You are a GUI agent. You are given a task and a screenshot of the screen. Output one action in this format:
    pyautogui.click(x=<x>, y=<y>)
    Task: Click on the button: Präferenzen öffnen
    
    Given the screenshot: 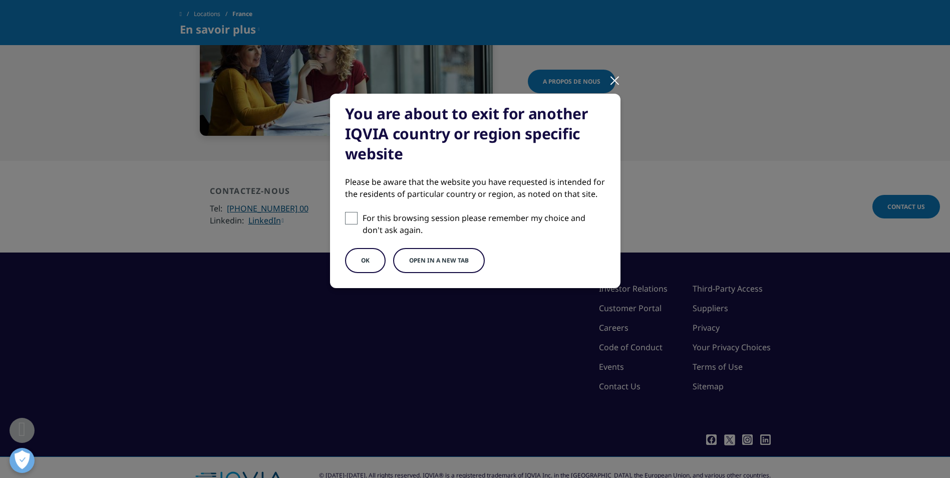 What is the action you would take?
    pyautogui.click(x=22, y=460)
    